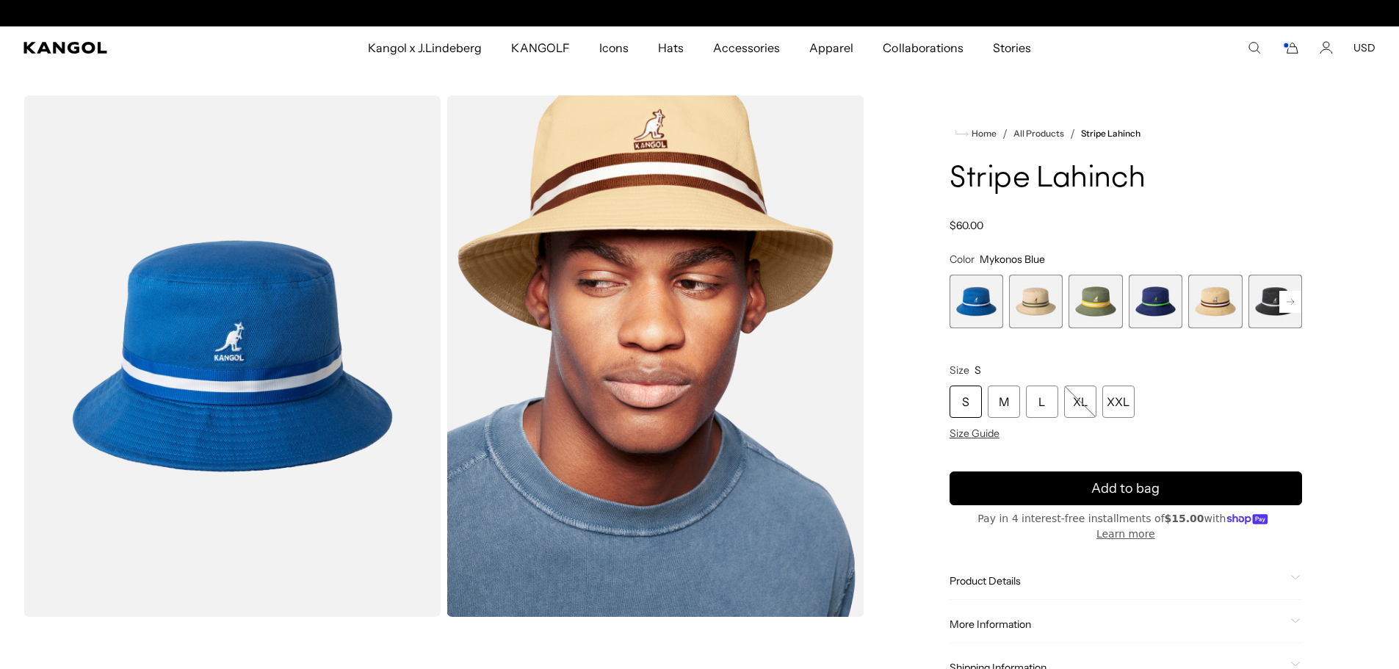  What do you see at coordinates (1215, 301) in the screenshot?
I see `label: Oat` at bounding box center [1215, 301].